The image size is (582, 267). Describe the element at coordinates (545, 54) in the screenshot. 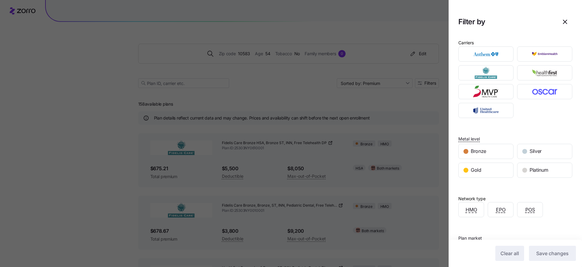

I see `img: EmblemHealth` at that location.